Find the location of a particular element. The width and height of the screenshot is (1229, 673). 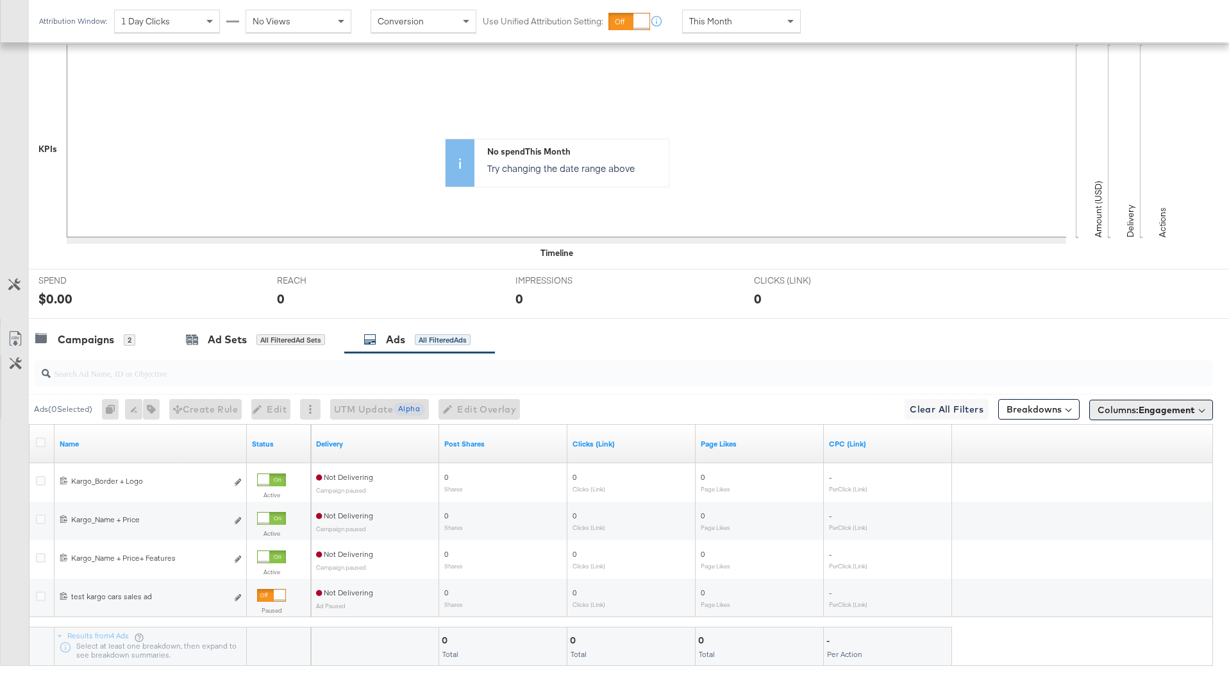

a: Ad Name. is located at coordinates (151, 444).